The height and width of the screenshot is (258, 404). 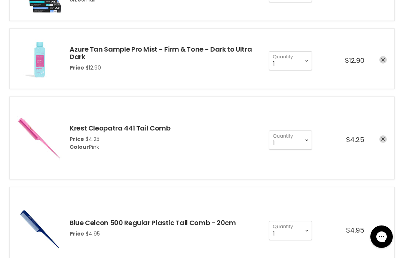 What do you see at coordinates (120, 128) in the screenshot?
I see `a: Krest Cleopatra 441 Tail Comb` at bounding box center [120, 128].